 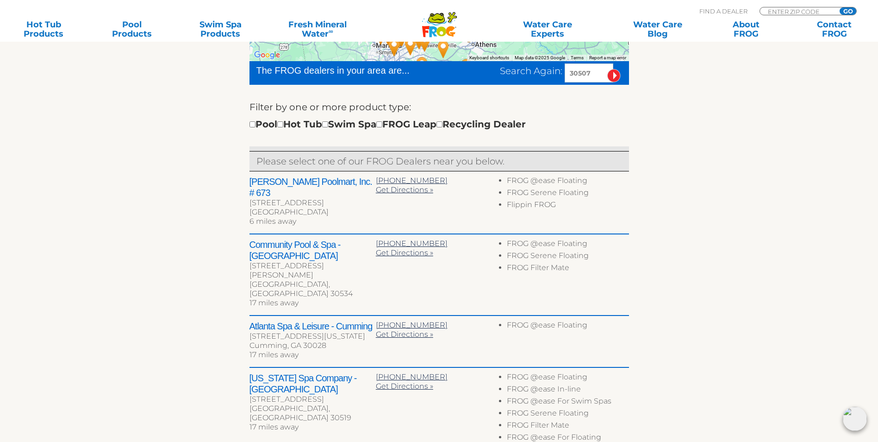 I want to click on a: Open this area in Google Maps (opens a new window), so click(x=267, y=55).